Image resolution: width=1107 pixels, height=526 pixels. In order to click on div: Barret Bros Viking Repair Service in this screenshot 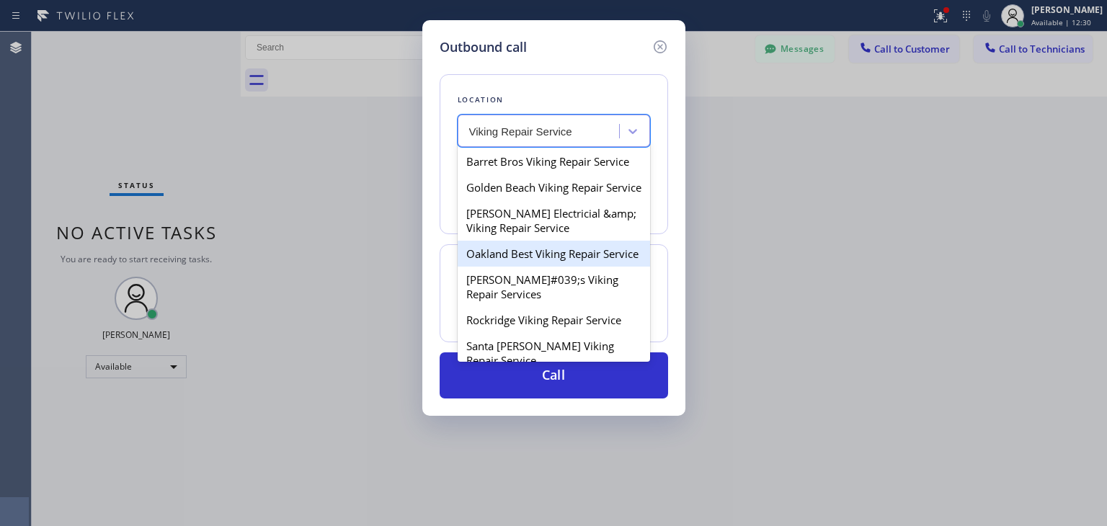, I will do `click(553, 161)`.